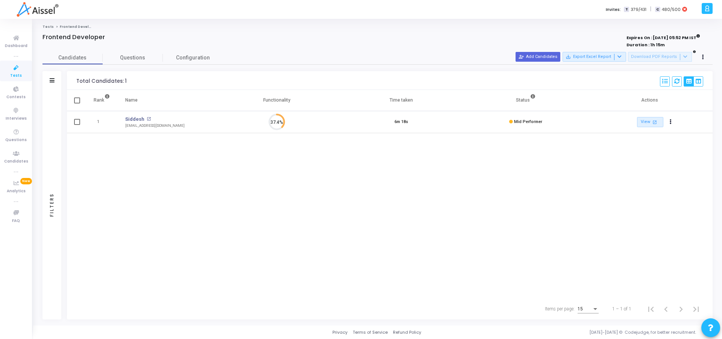 Image resolution: width=722 pixels, height=339 pixels. I want to click on span: 15, so click(580, 309).